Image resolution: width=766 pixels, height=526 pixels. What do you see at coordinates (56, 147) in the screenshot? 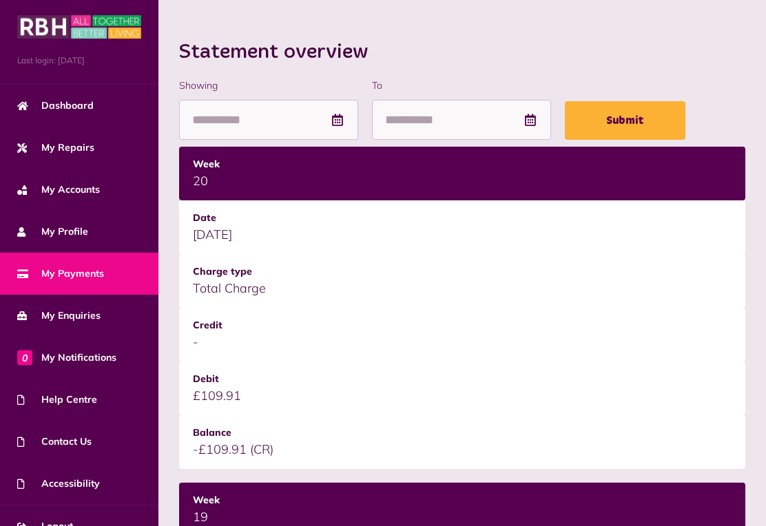
I see `span: My Repairs` at bounding box center [56, 147].